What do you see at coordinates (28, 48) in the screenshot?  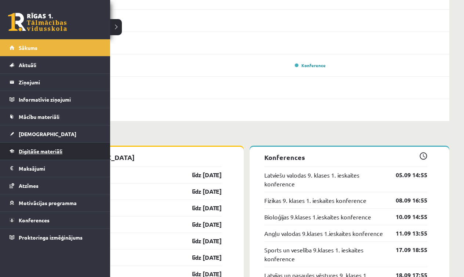 I see `span: Sākums` at bounding box center [28, 48].